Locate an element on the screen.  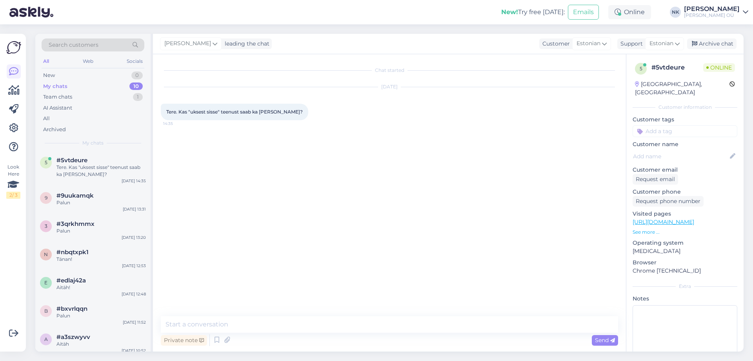
div: Look Here is located at coordinates (13, 181).